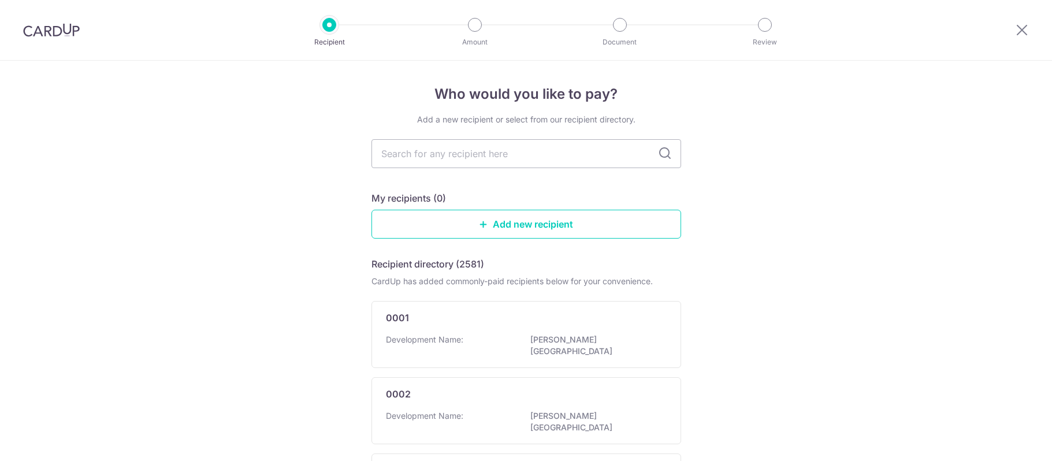  I want to click on div: CardUp has added commonly-paid recipients below for your convenience., so click(526, 281).